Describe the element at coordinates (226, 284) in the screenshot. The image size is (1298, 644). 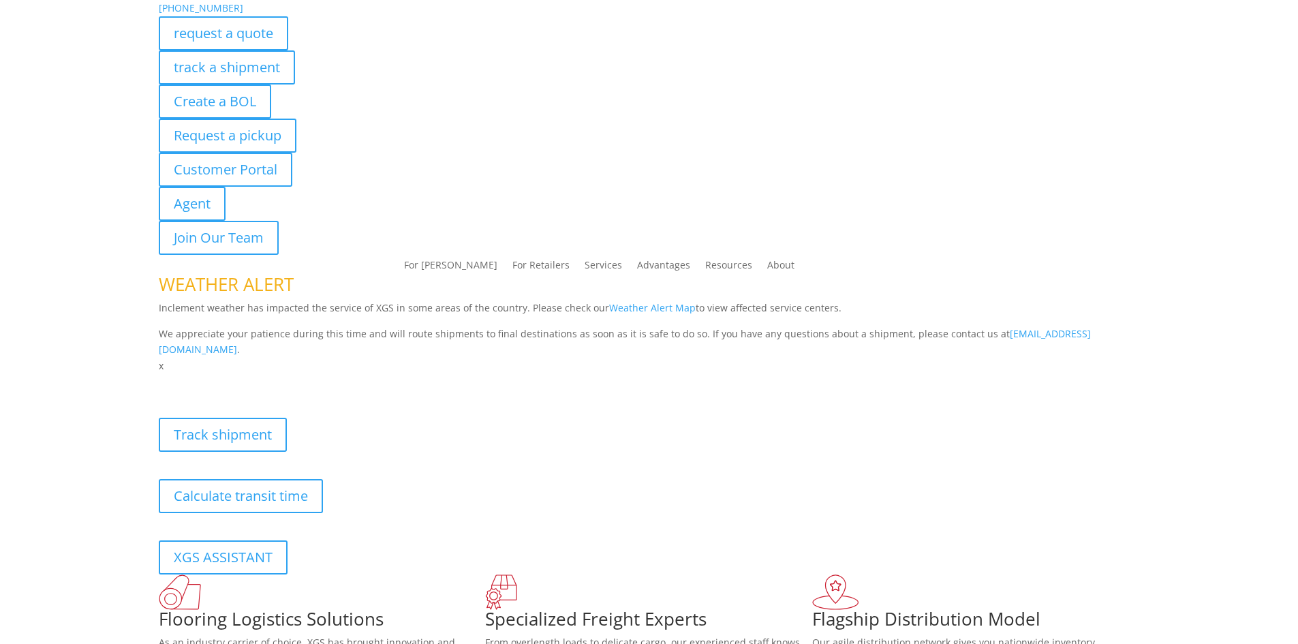
I see `span: WEATHER ALERT` at that location.